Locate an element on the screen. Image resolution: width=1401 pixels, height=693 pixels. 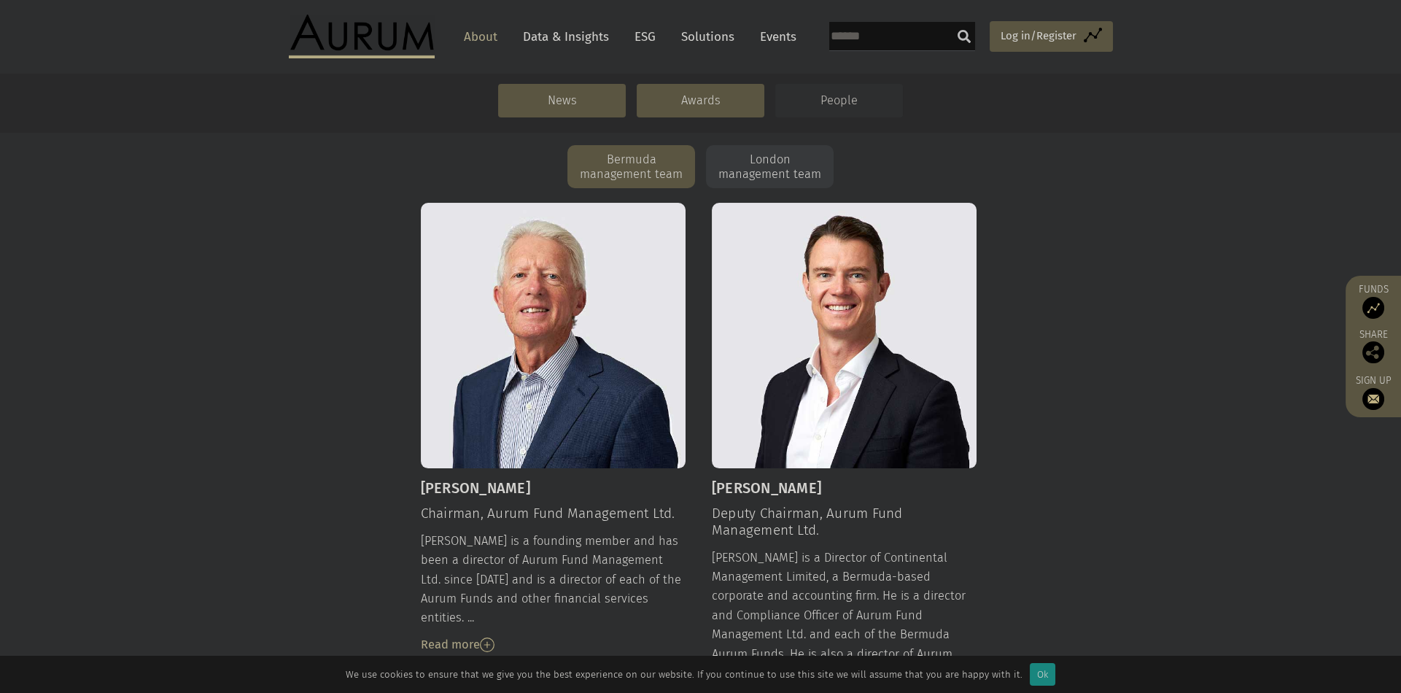
input: Submit is located at coordinates (964, 36).